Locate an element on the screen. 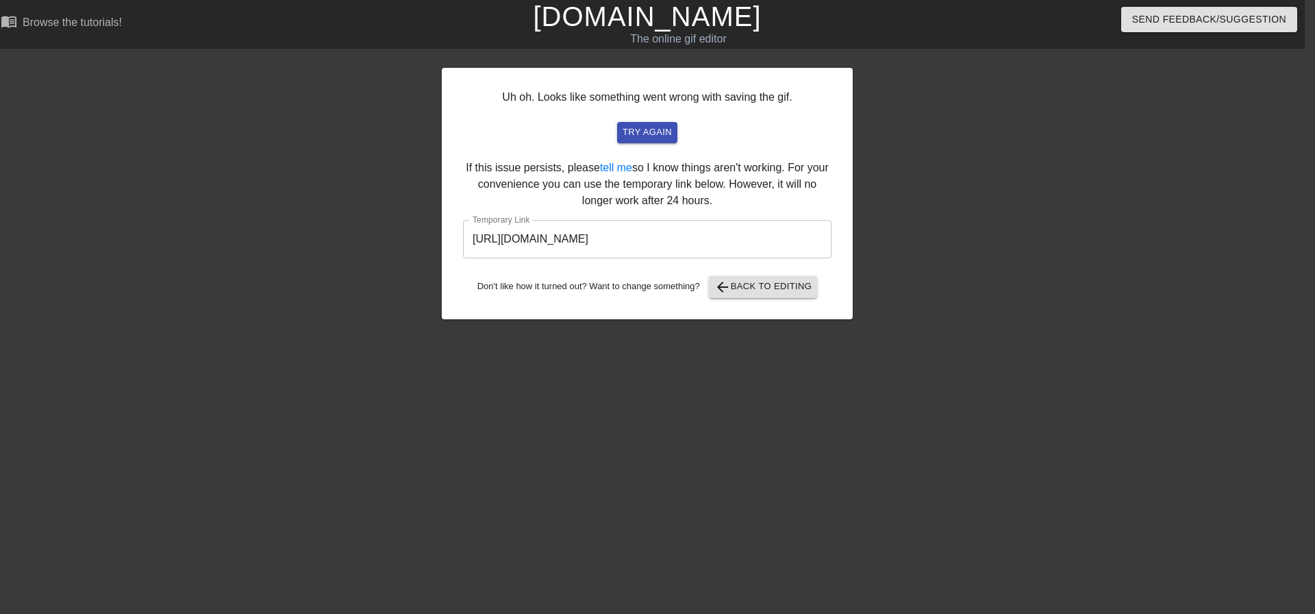  button: try again is located at coordinates (647, 132).